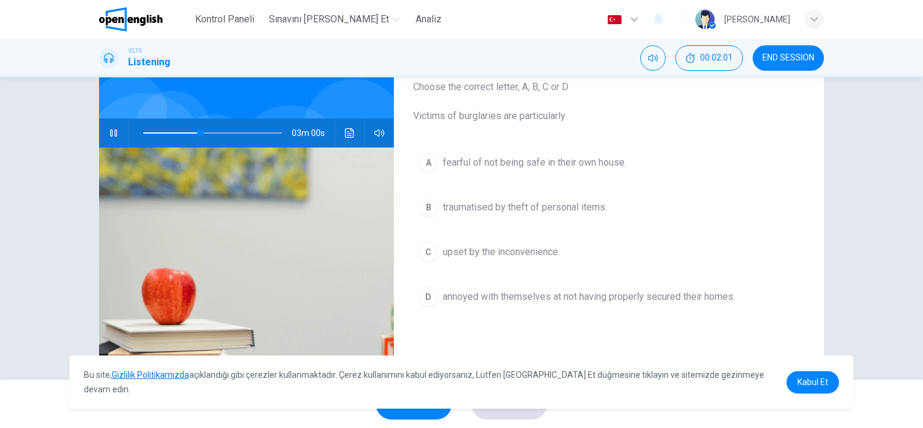  I want to click on a: Kontrol Paneli, so click(225, 19).